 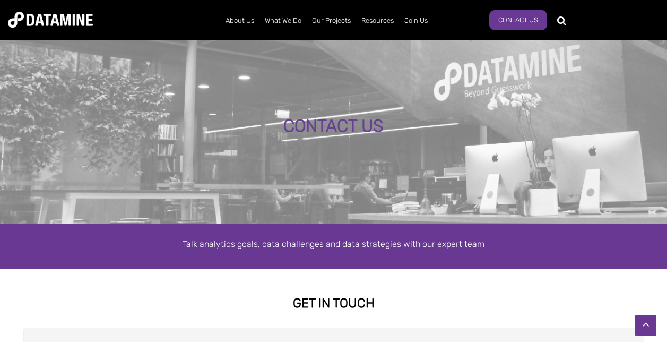 I want to click on span: Talk analytics goals, data challenges and data strategies with our expert team, so click(x=333, y=244).